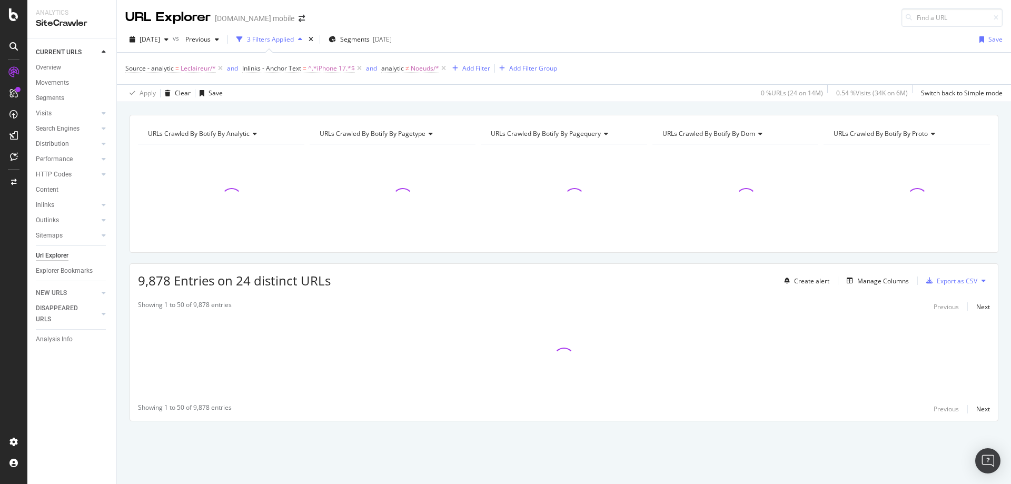 The image size is (1011, 484). I want to click on a: Segments, so click(72, 98).